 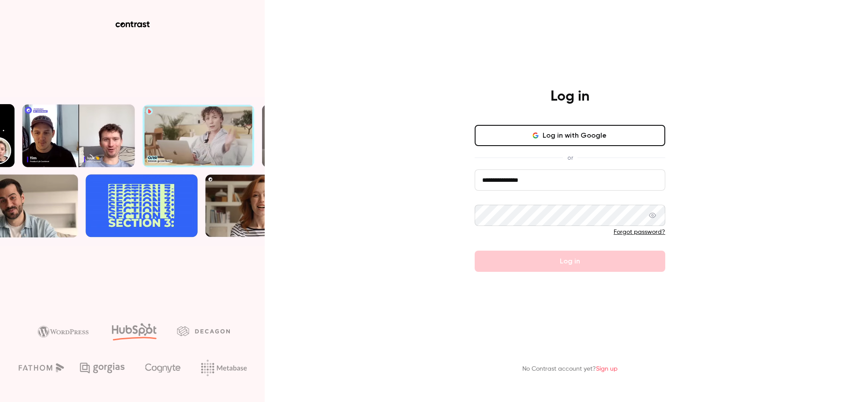 I want to click on a: Sign up, so click(x=607, y=369).